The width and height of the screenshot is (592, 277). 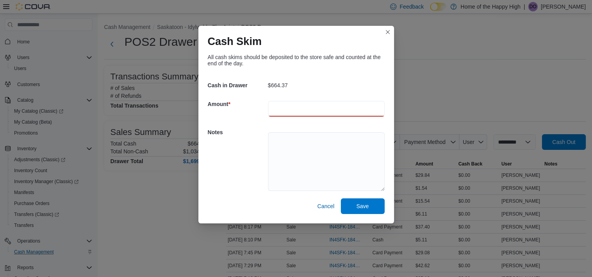 I want to click on h5: Amount, so click(x=237, y=104).